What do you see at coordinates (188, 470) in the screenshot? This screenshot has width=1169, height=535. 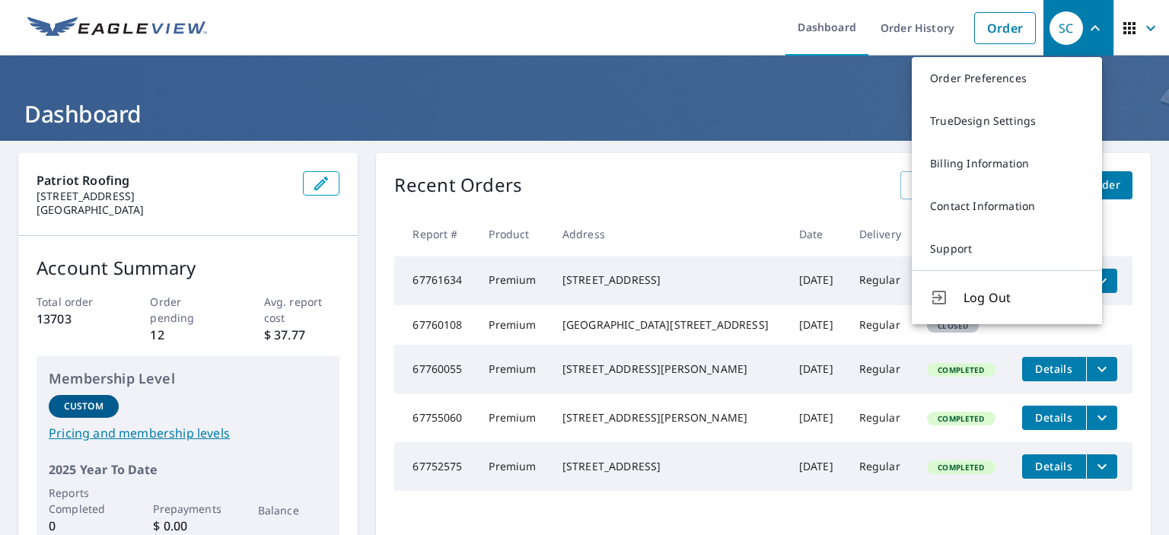 I see `p: 2025 Year To Date` at bounding box center [188, 470].